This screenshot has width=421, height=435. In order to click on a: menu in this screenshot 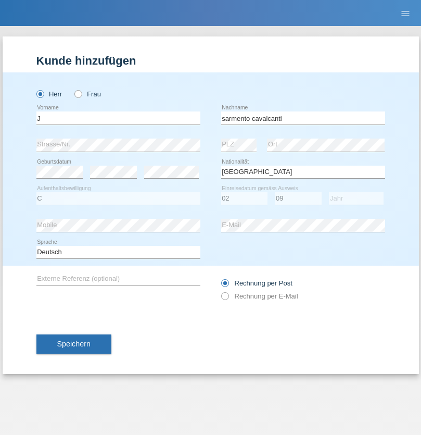, I will do `click(406, 13)`.